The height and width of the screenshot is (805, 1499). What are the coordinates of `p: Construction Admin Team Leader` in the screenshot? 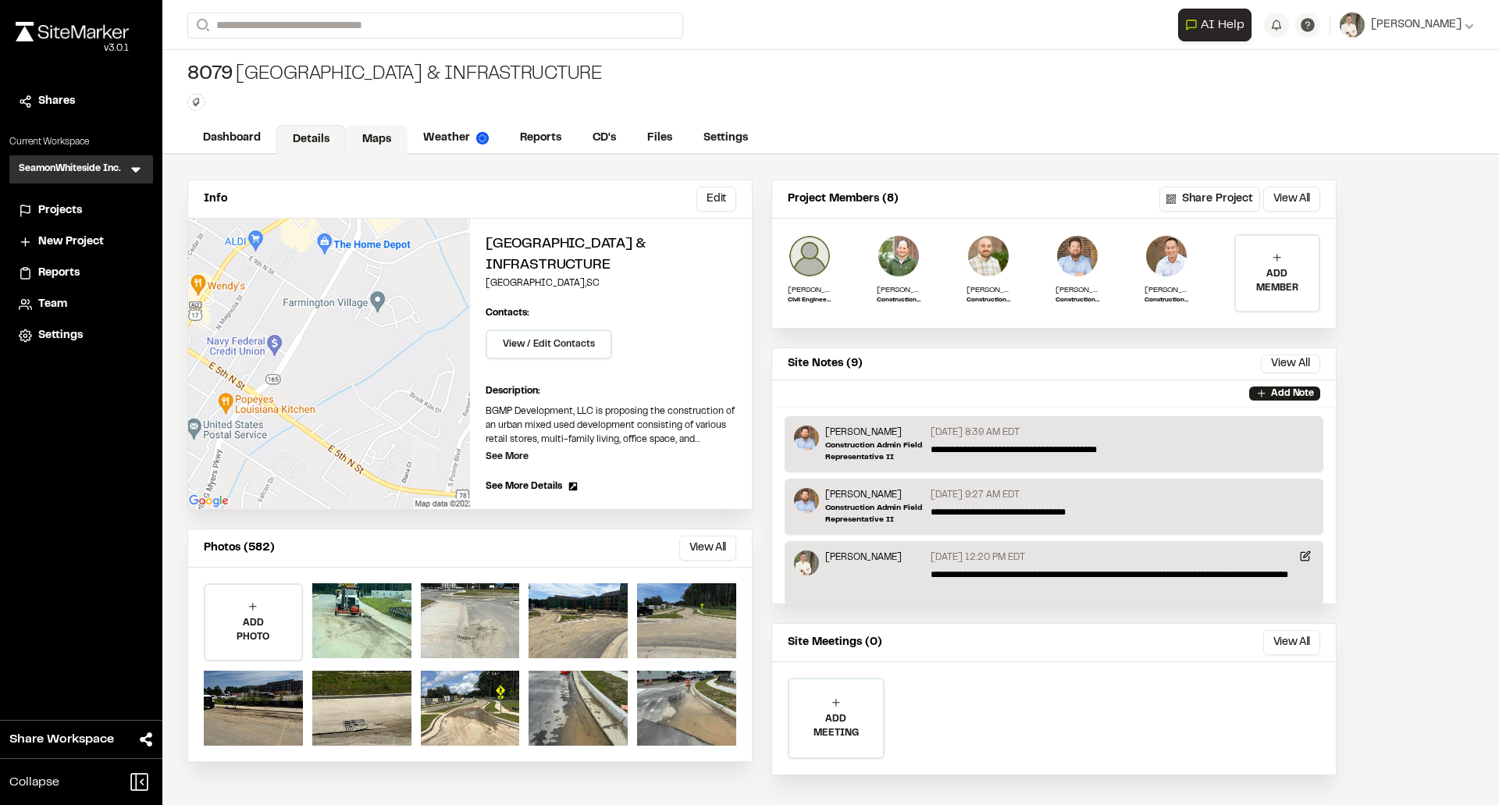 It's located at (898, 300).